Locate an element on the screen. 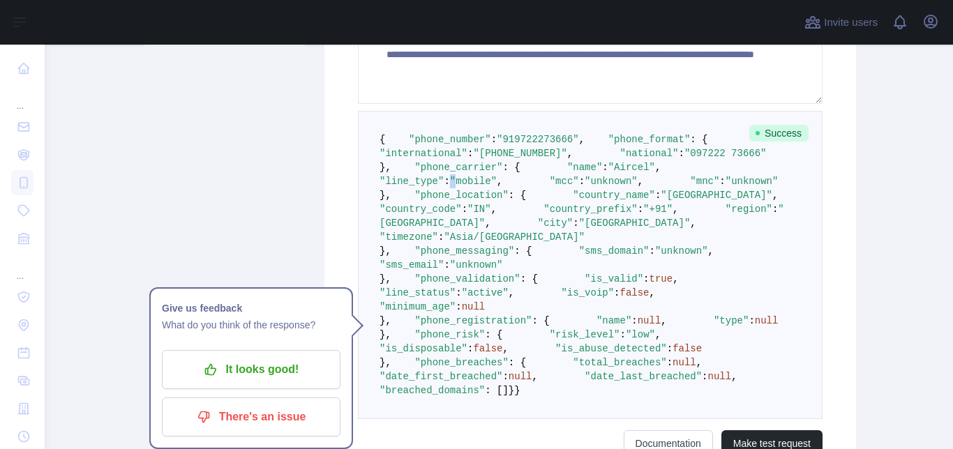  span: "phone_format" is located at coordinates (650, 140).